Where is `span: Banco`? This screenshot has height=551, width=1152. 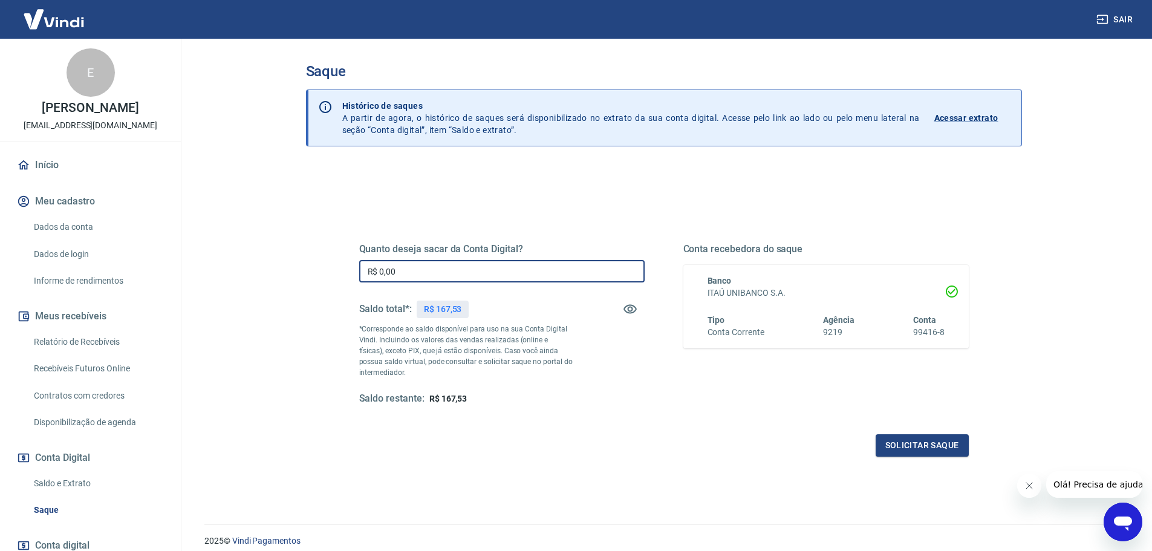
span: Banco is located at coordinates (719, 281).